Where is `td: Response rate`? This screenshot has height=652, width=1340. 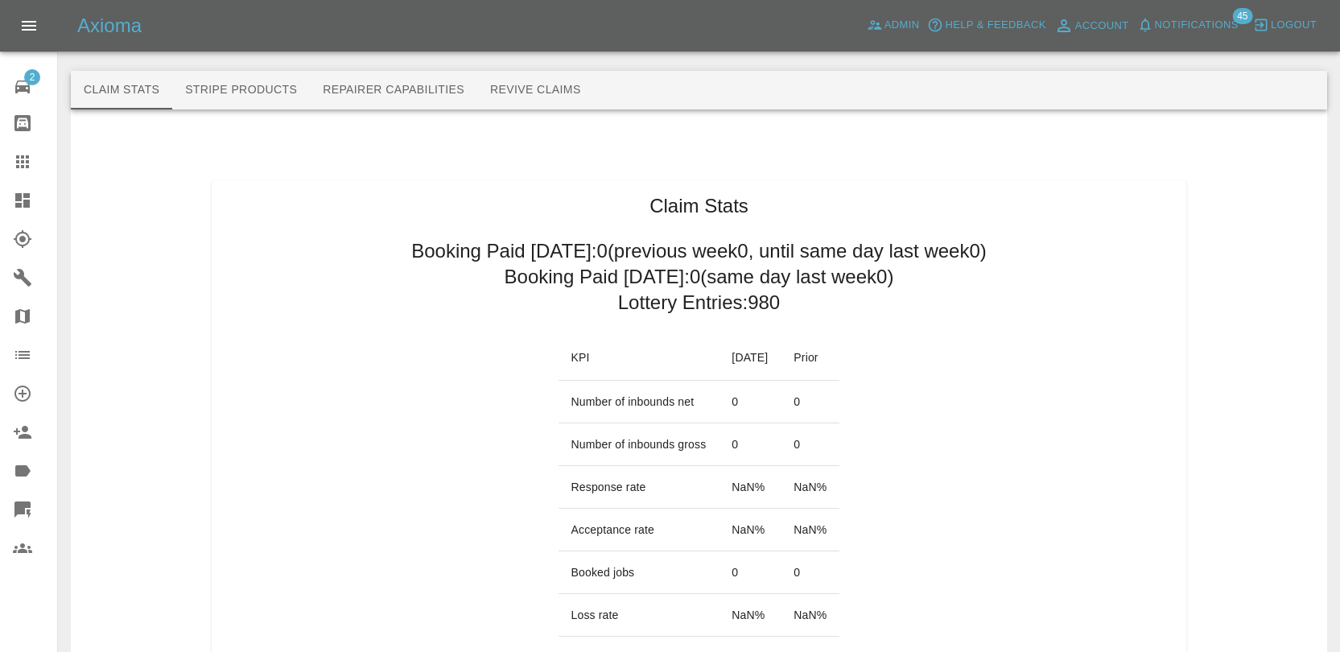
td: Response rate is located at coordinates (639, 487).